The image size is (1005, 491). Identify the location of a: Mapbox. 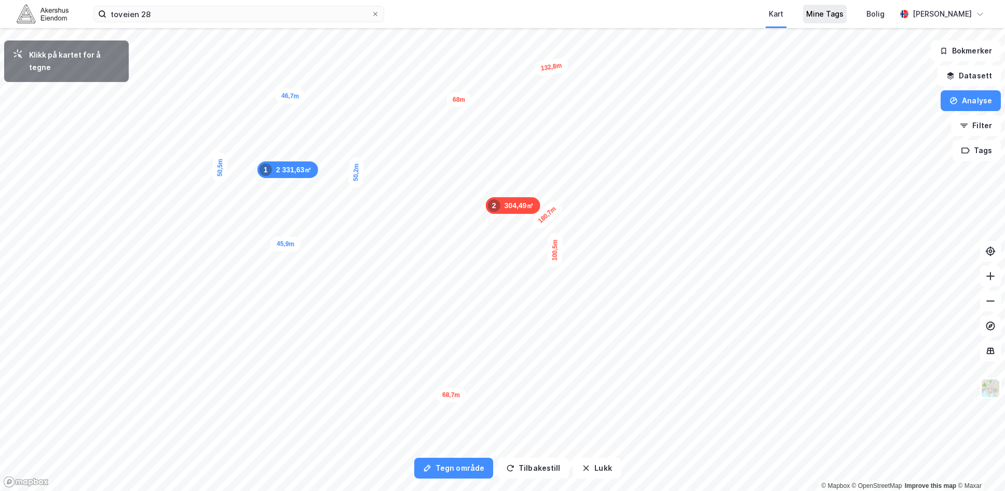
(835, 486).